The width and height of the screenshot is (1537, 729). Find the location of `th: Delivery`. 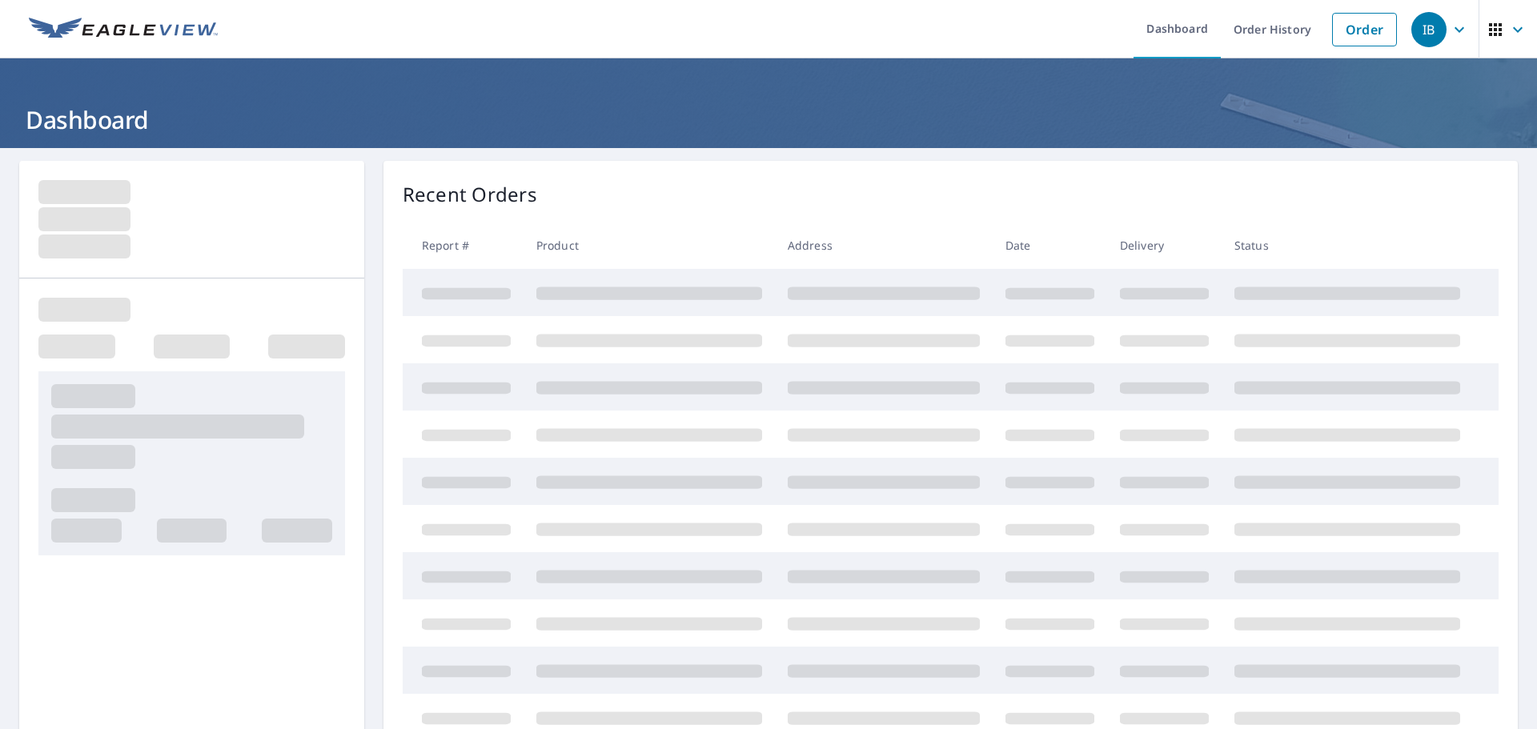

th: Delivery is located at coordinates (1164, 245).